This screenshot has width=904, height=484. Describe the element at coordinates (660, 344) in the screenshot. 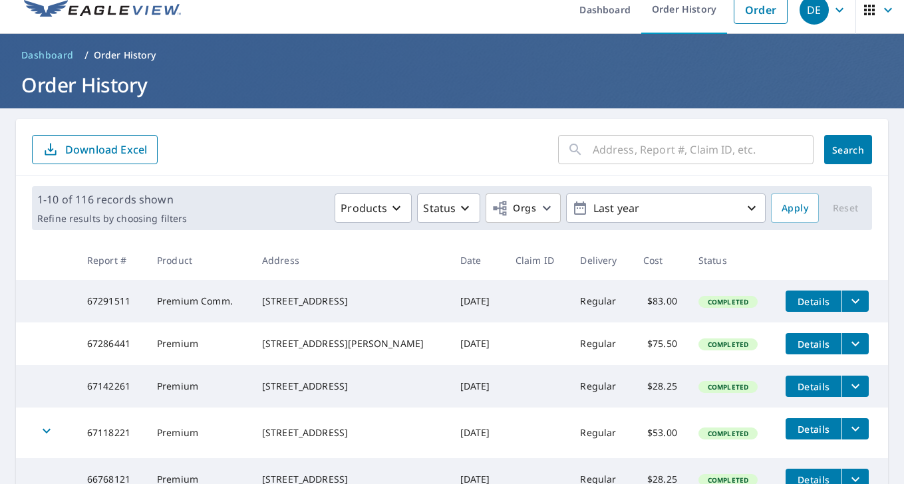

I see `td: $75.50` at that location.